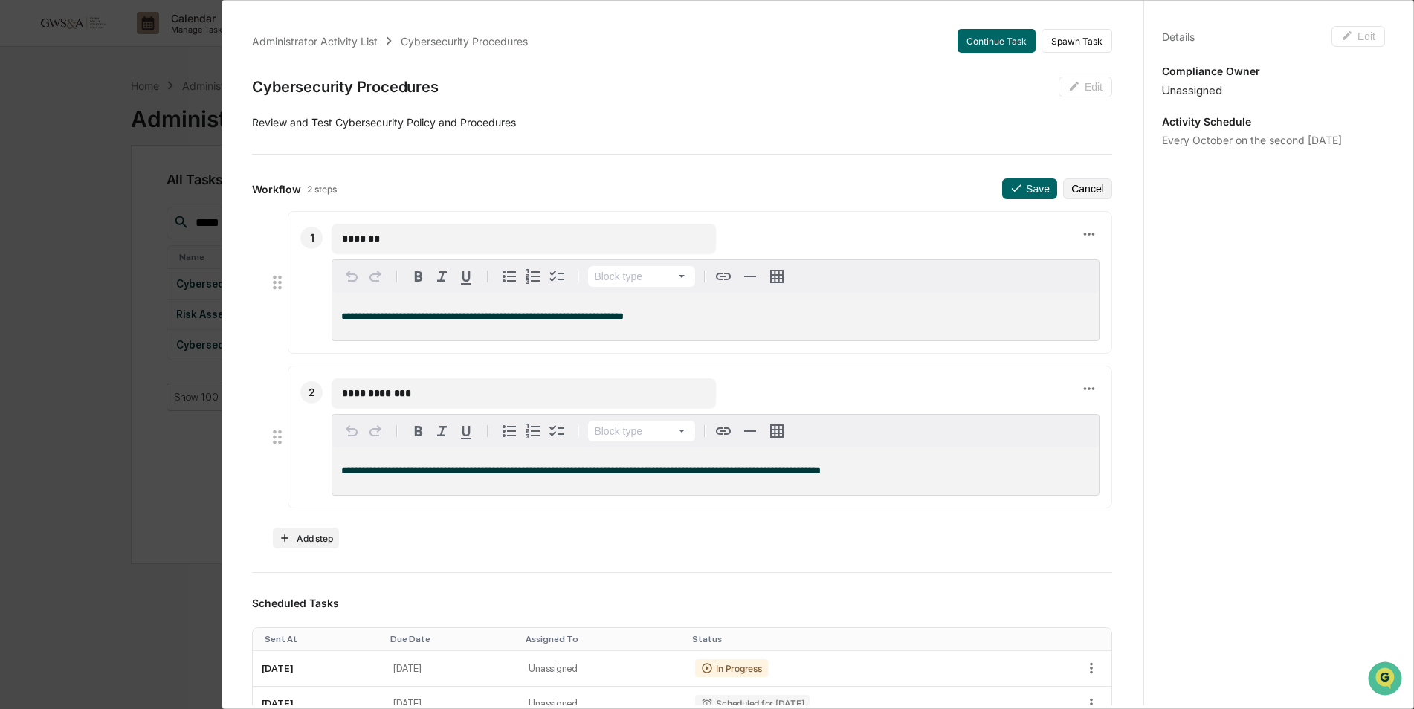 Image resolution: width=1414 pixels, height=709 pixels. I want to click on p: Compliance Owner, so click(1273, 71).